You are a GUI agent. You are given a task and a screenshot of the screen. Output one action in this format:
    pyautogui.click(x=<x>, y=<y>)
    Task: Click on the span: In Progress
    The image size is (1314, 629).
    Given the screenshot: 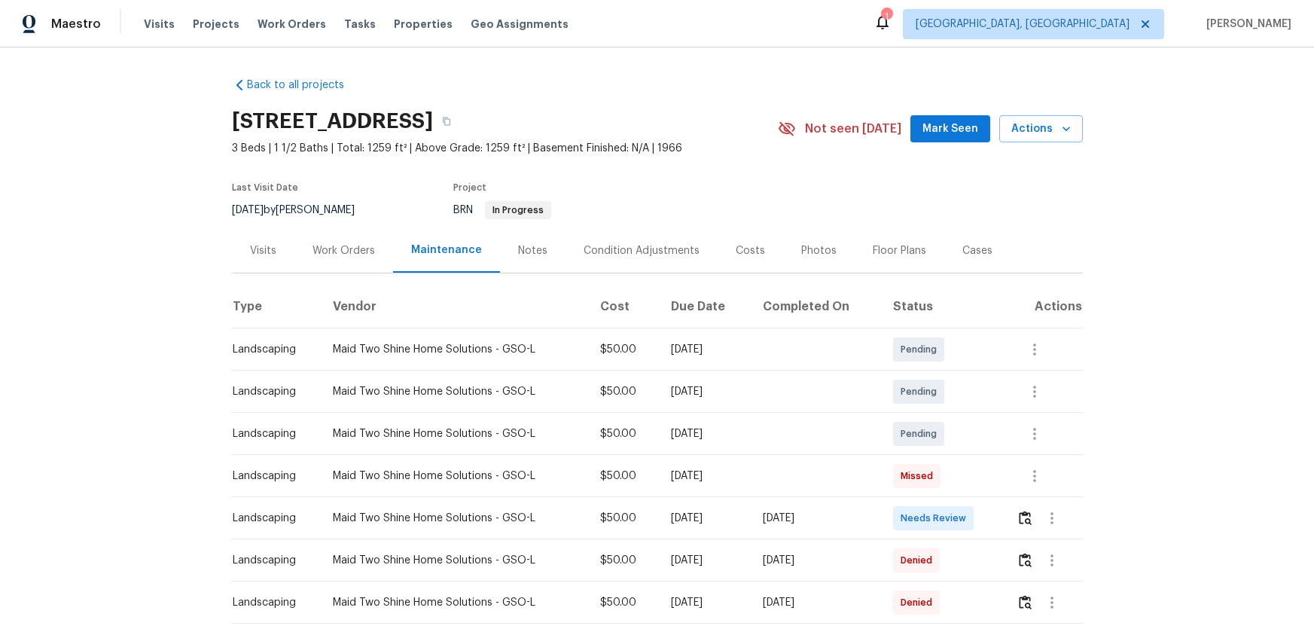 What is the action you would take?
    pyautogui.click(x=518, y=210)
    